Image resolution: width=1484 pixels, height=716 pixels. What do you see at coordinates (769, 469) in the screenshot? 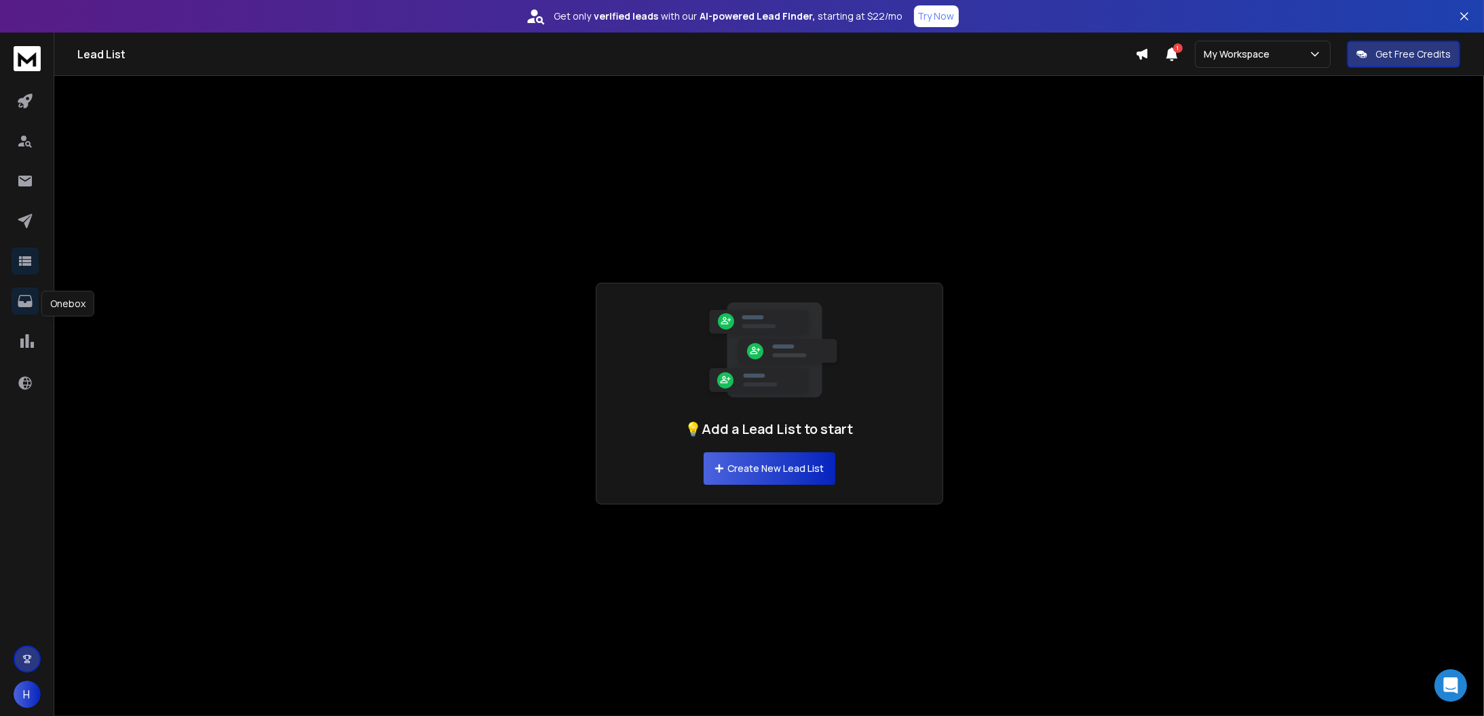
I see `button: Create New Lead List` at bounding box center [769, 469].